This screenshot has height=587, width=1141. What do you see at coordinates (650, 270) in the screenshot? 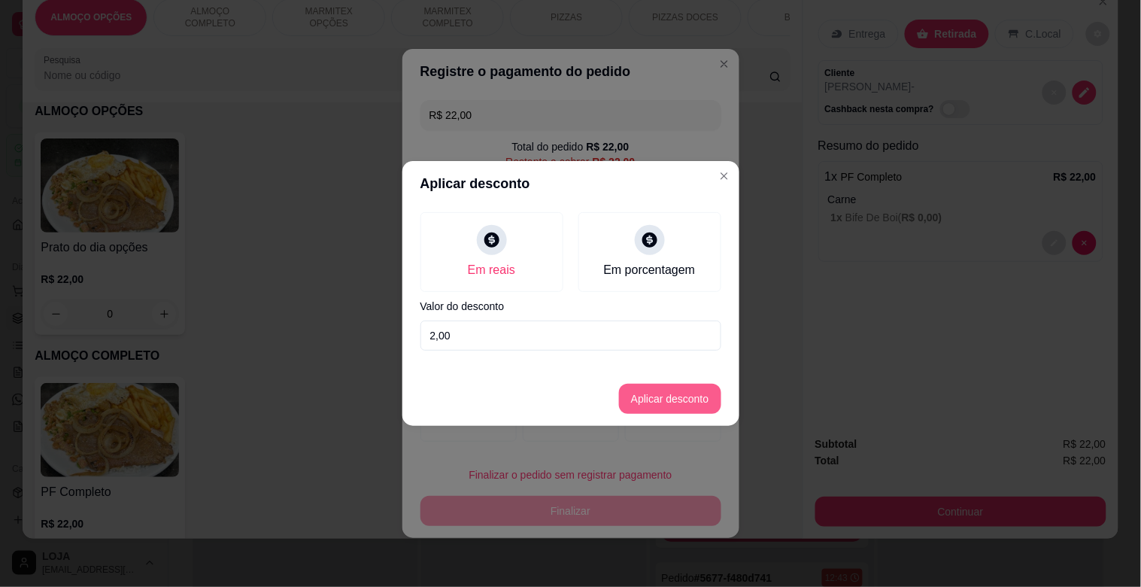
I see `div: Em porcentagem` at bounding box center [650, 270].